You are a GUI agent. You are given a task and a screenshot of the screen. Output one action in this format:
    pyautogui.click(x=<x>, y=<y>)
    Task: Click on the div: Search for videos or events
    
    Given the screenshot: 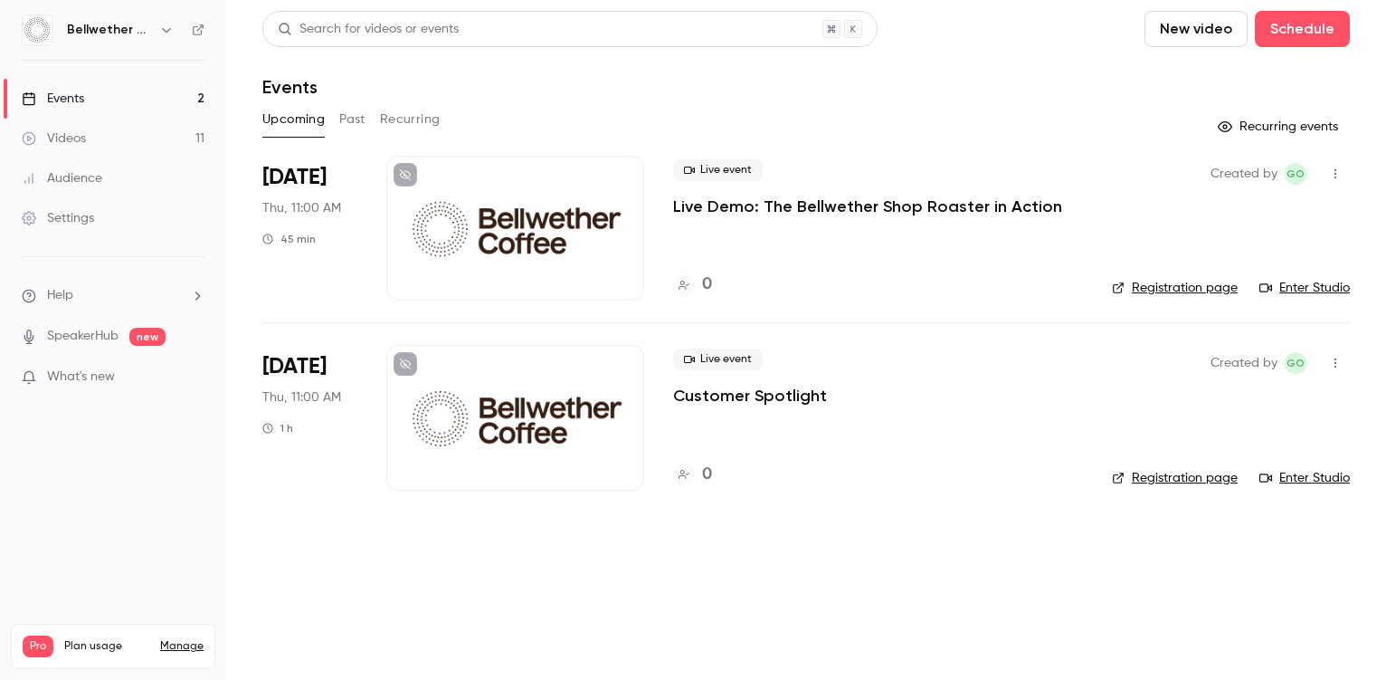 What is the action you would take?
    pyautogui.click(x=368, y=29)
    